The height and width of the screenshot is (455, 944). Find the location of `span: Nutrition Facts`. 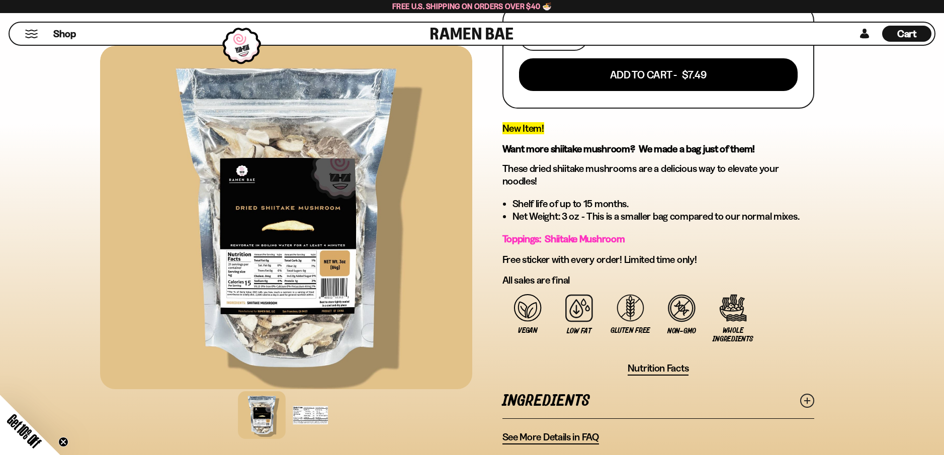

span: Nutrition Facts is located at coordinates (658, 368).